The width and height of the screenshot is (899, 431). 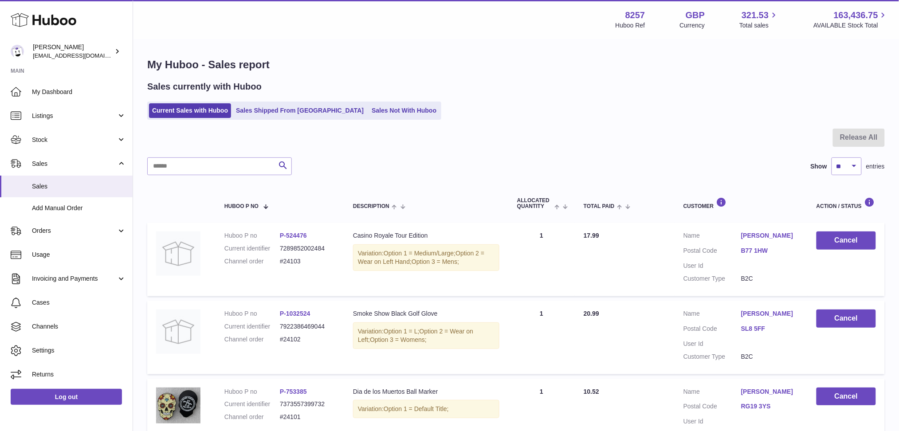 I want to click on h1: My Huboo - Sales report, so click(x=516, y=65).